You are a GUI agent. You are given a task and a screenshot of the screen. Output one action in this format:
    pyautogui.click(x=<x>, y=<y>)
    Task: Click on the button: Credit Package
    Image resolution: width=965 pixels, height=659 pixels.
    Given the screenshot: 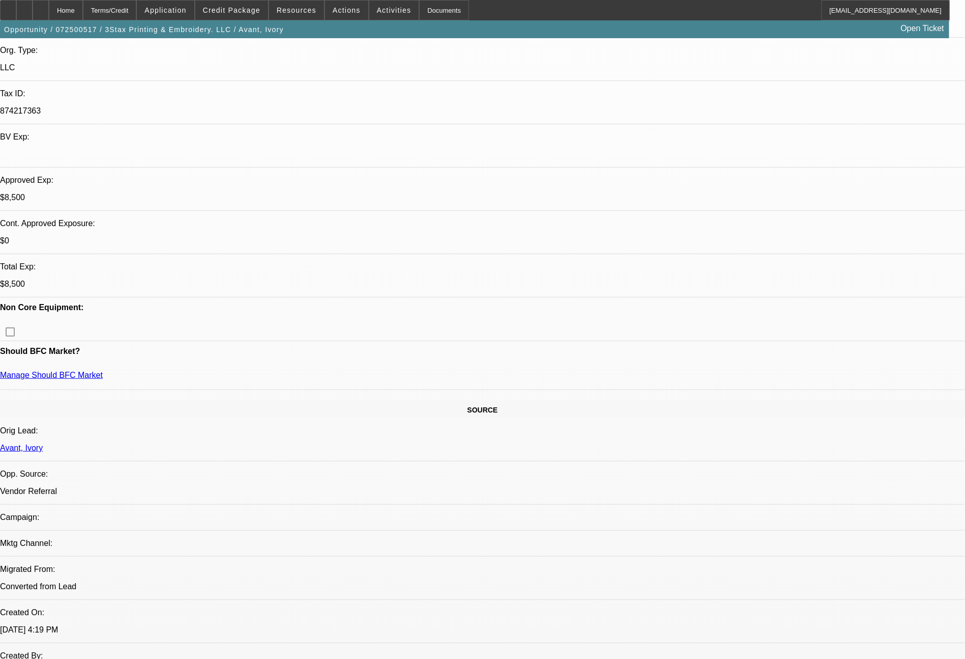 What is the action you would take?
    pyautogui.click(x=232, y=10)
    